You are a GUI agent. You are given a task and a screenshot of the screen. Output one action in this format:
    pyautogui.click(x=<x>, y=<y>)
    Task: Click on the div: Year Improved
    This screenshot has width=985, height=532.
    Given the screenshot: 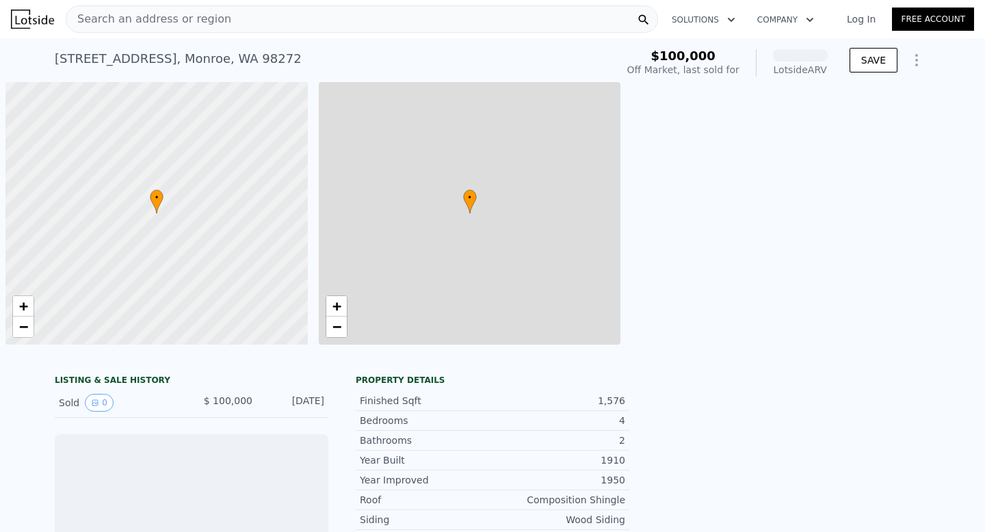 What is the action you would take?
    pyautogui.click(x=426, y=480)
    